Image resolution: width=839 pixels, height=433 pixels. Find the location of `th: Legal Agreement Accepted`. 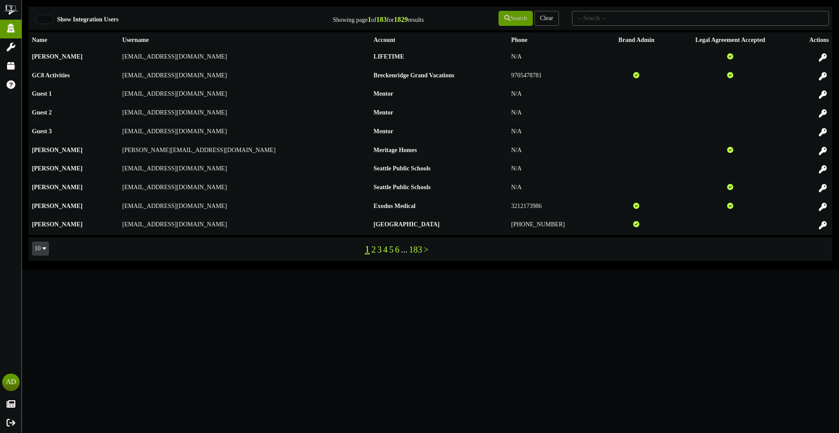

th: Legal Agreement Accepted is located at coordinates (730, 40).